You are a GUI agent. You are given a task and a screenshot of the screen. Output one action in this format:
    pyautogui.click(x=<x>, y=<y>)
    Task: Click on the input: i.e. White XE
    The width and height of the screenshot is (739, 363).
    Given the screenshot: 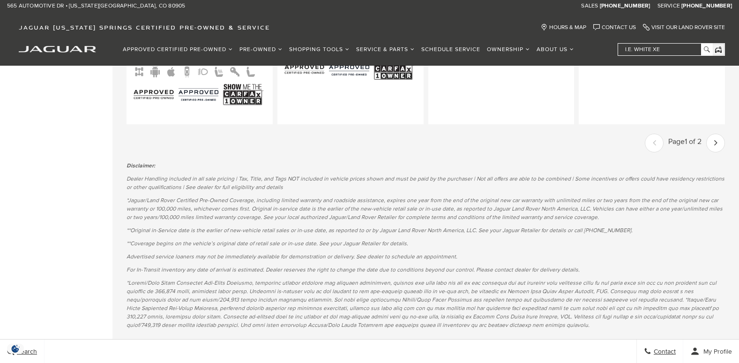 What is the action you would take?
    pyautogui.click(x=665, y=49)
    